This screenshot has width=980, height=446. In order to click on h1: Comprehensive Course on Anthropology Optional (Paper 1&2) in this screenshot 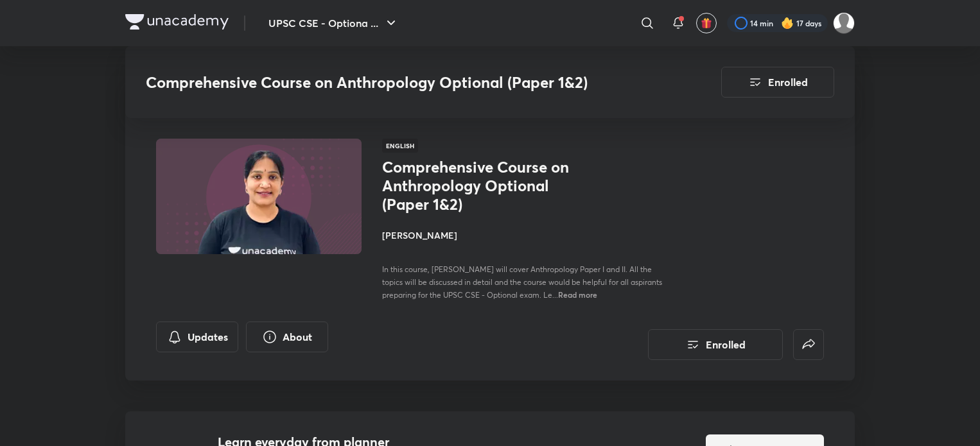, I will do `click(487, 186)`.